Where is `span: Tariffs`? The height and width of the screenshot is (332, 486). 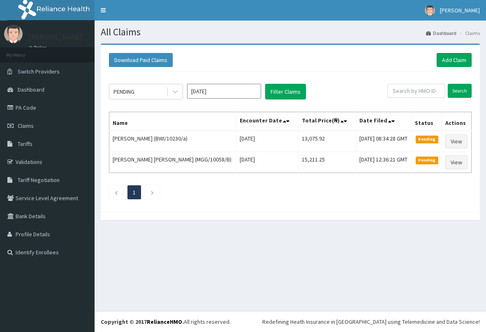
span: Tariffs is located at coordinates (25, 144).